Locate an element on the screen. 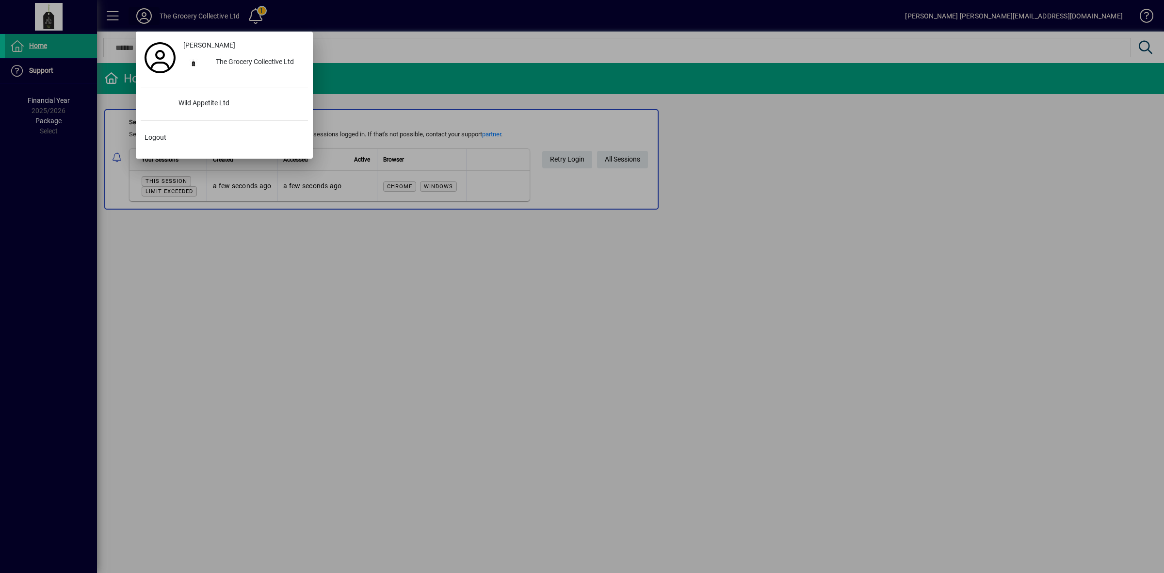 The image size is (1164, 573). span: Logout is located at coordinates (155, 137).